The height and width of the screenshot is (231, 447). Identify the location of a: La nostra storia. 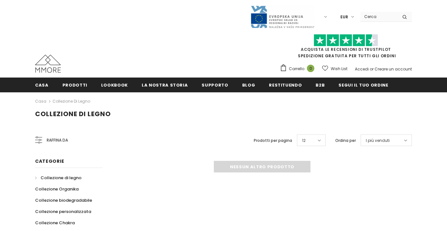
(165, 85).